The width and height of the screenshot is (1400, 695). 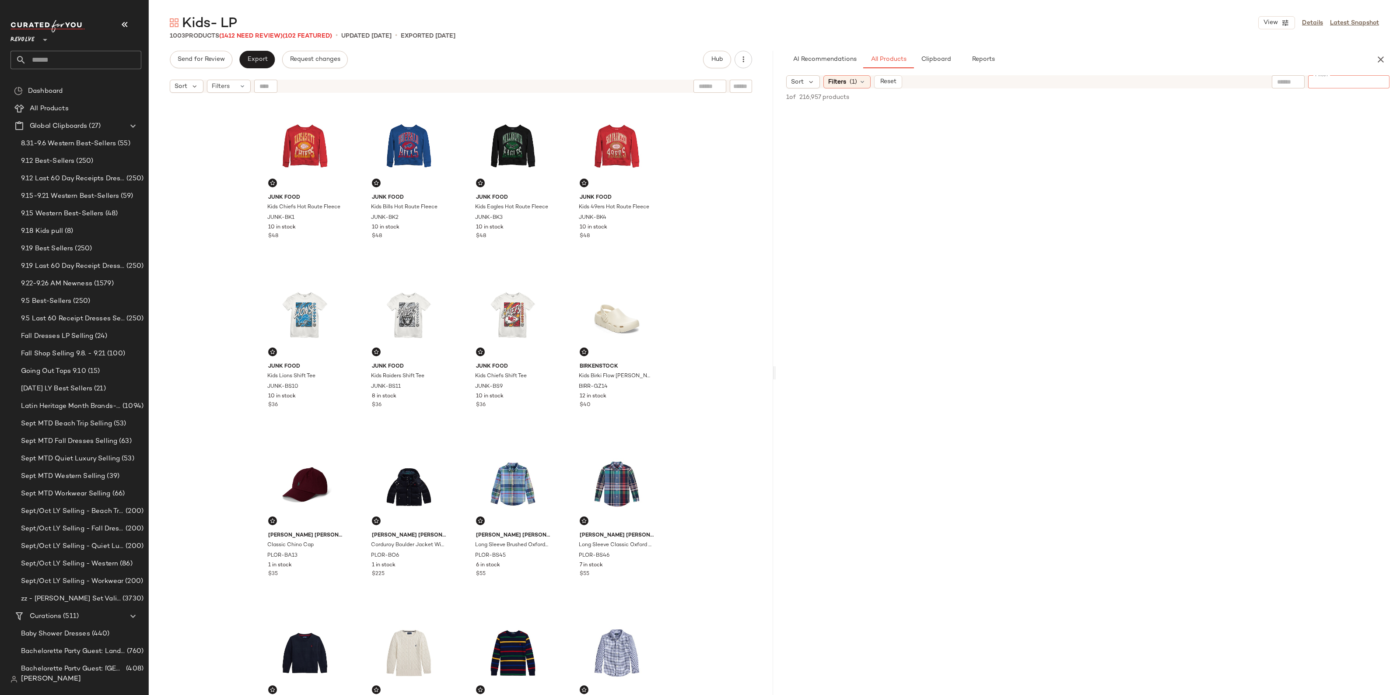 What do you see at coordinates (305, 315) in the screenshot?
I see `img: JUNK-BS10_V1.jpg` at bounding box center [305, 315].